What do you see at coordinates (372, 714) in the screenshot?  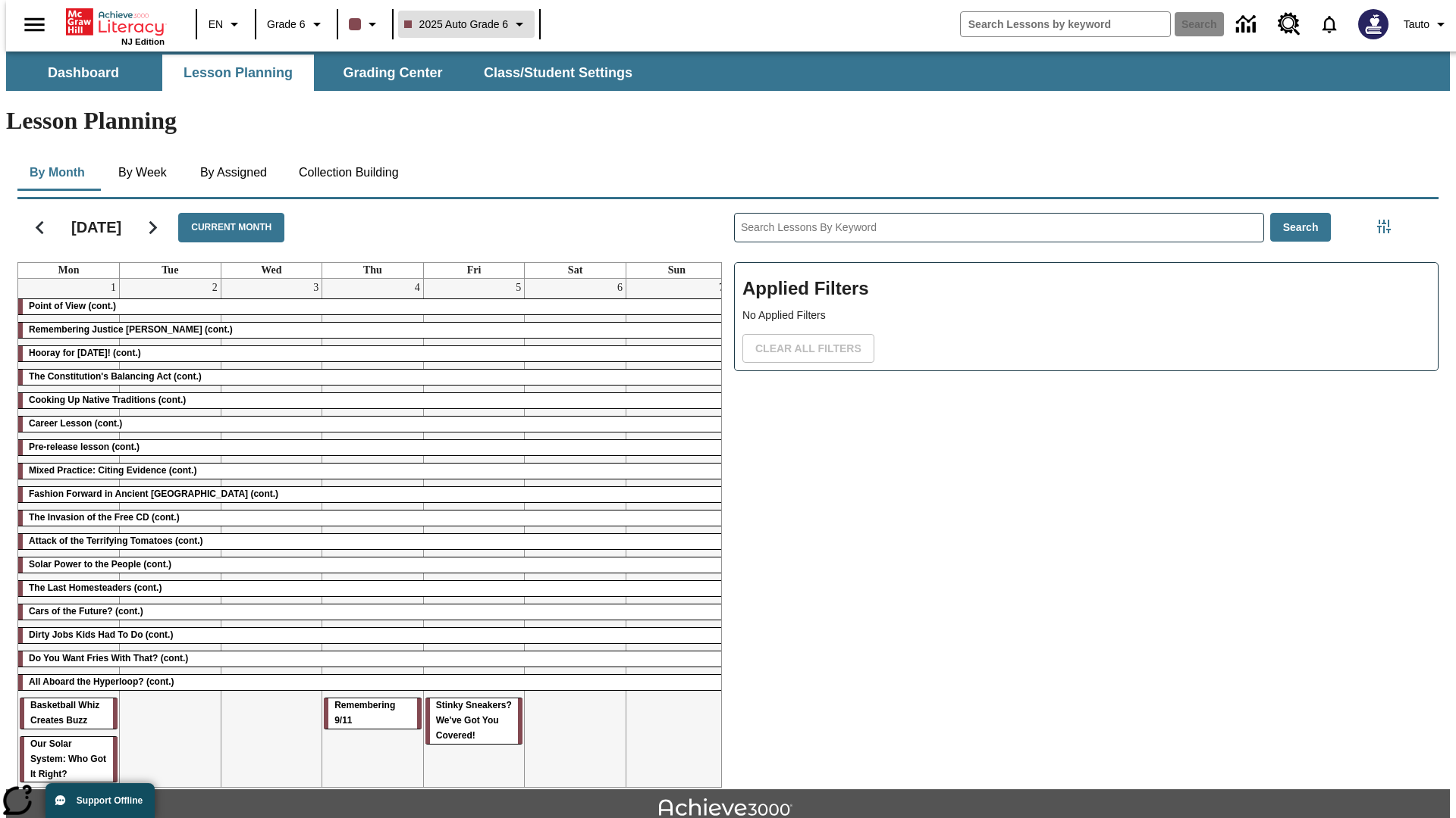 I see `div: Remembering 9/11` at bounding box center [372, 714].